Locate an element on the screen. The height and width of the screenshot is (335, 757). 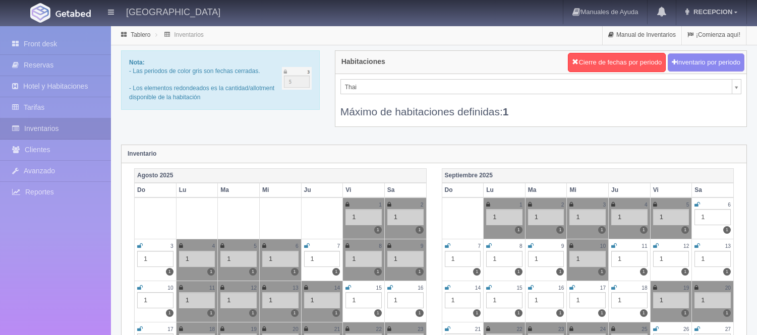
img: cutoff.png is located at coordinates (297, 78).